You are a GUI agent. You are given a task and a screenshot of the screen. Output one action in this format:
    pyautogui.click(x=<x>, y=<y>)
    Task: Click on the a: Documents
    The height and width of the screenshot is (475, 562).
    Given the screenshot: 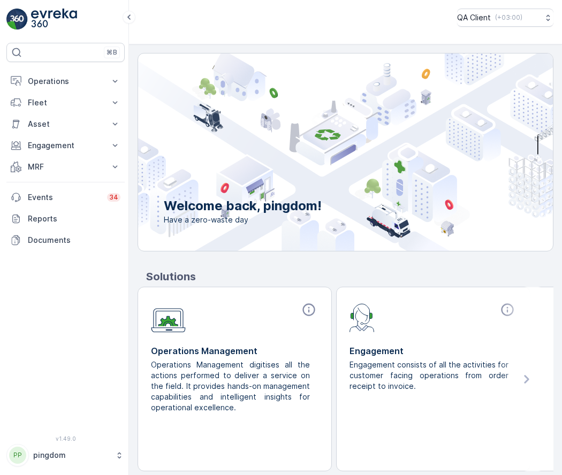 What is the action you would take?
    pyautogui.click(x=65, y=240)
    